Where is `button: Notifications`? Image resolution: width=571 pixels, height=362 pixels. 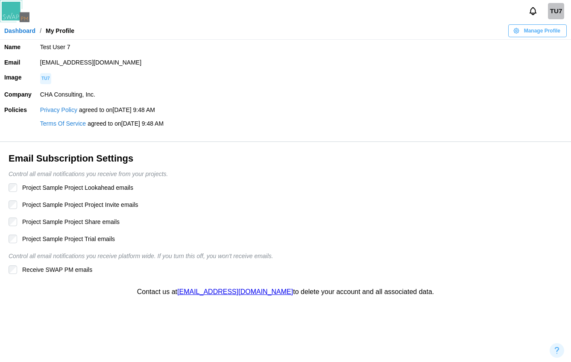 button: Notifications is located at coordinates (533, 11).